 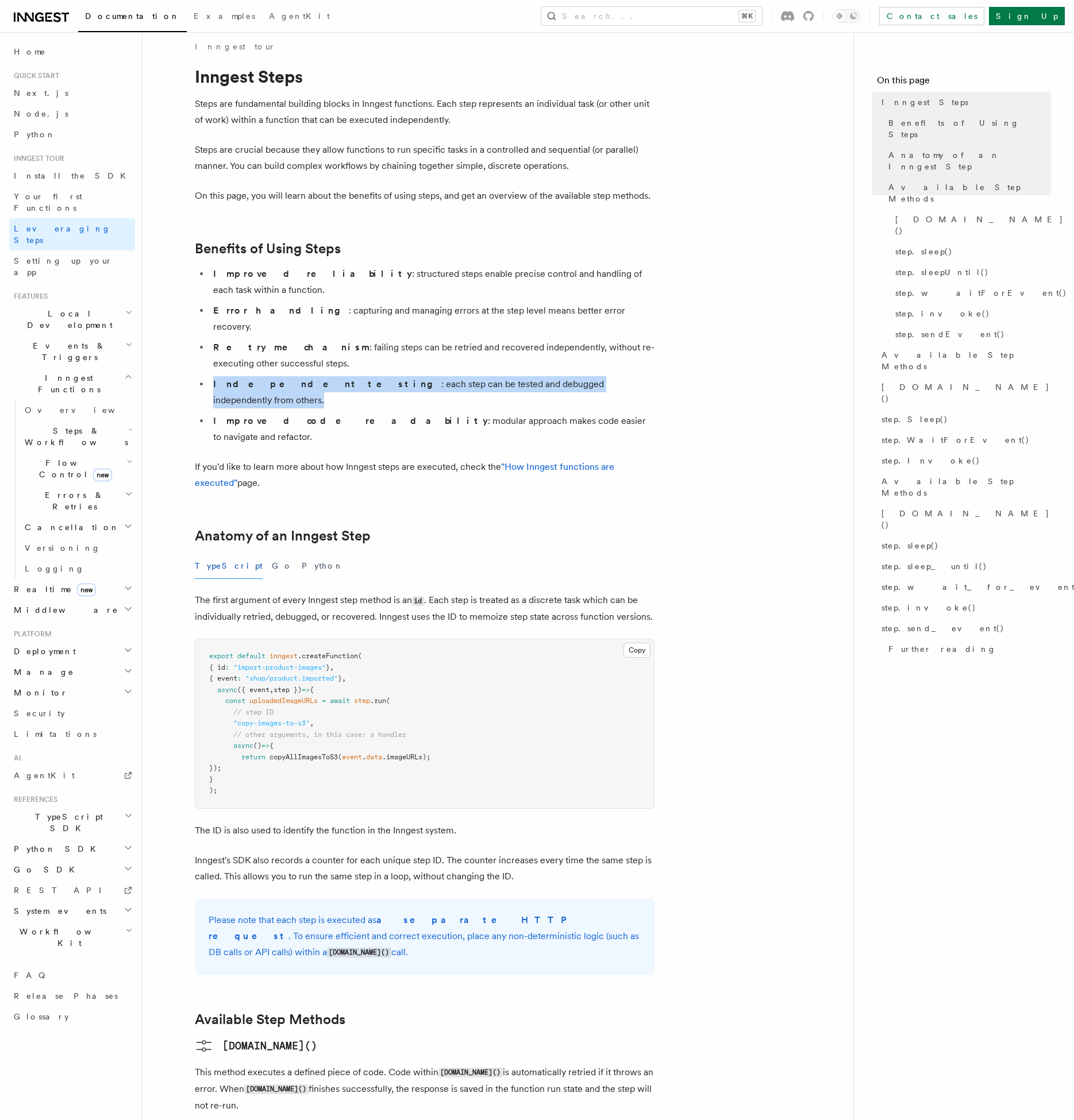 I want to click on a: step.Invoke(), so click(x=963, y=461).